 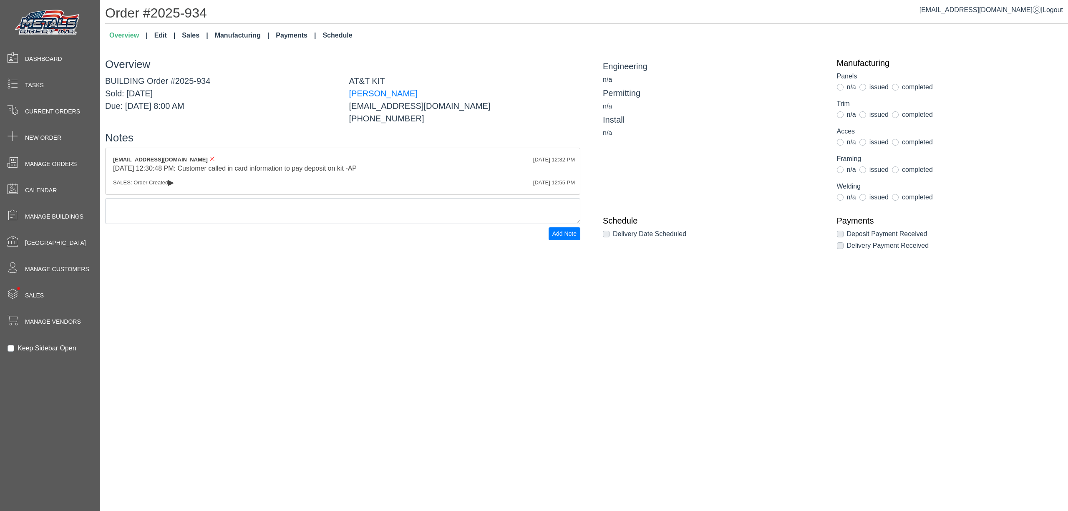 I want to click on a: Sales, so click(x=195, y=35).